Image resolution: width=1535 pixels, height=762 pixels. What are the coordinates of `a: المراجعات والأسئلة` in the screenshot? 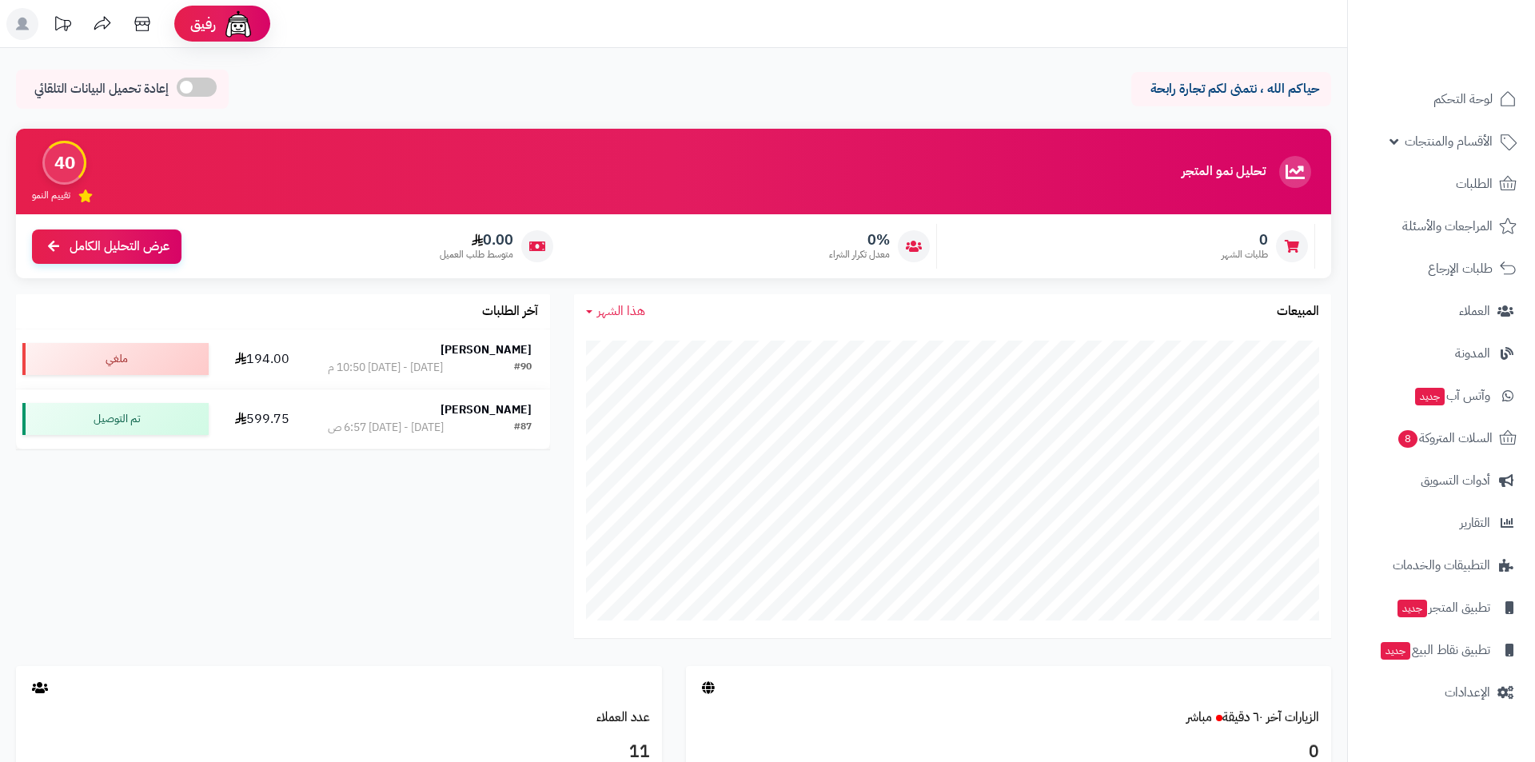 It's located at (1441, 226).